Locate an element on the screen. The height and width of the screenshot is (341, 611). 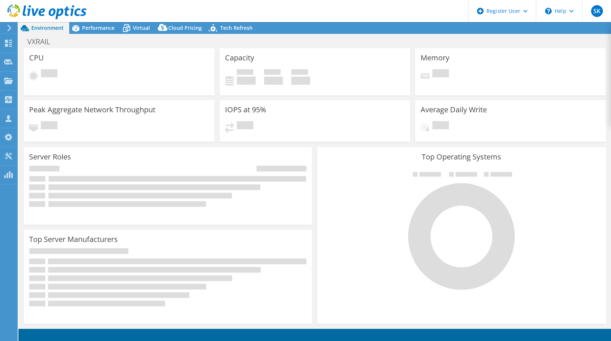
span: Used is located at coordinates (245, 73).